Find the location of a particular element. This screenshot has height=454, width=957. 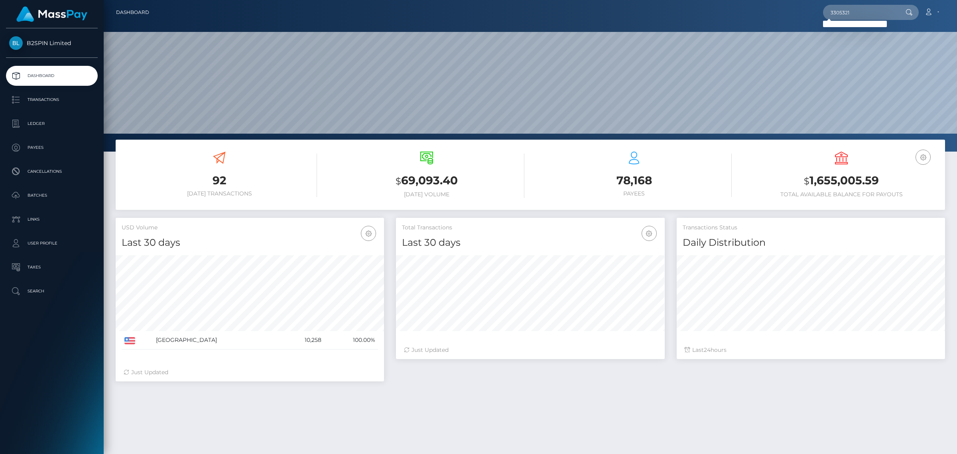

h5: Total Transactions is located at coordinates (530, 228).